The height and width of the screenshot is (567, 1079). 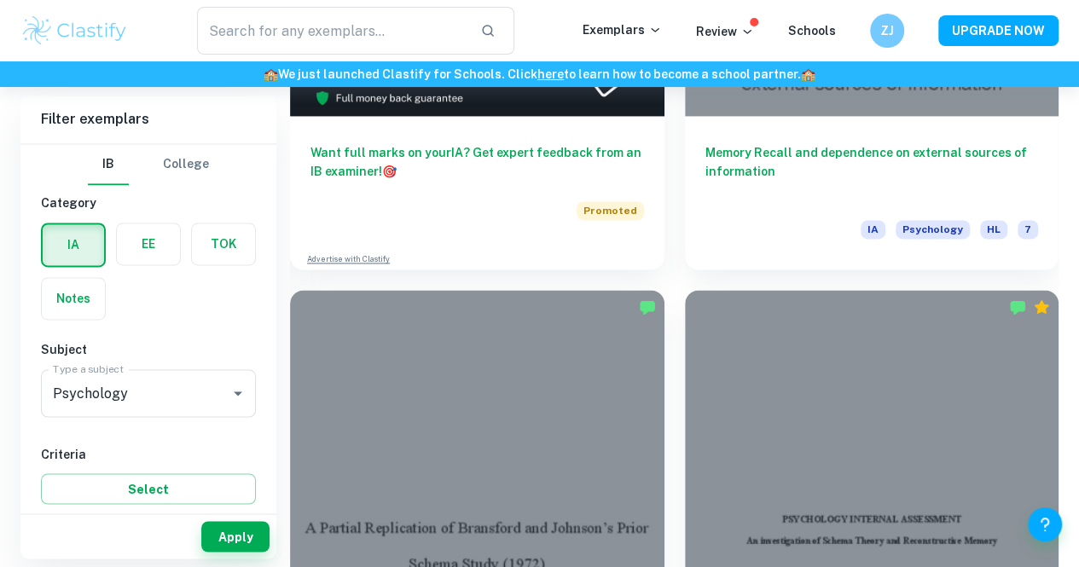 I want to click on span: Psychology, so click(x=932, y=229).